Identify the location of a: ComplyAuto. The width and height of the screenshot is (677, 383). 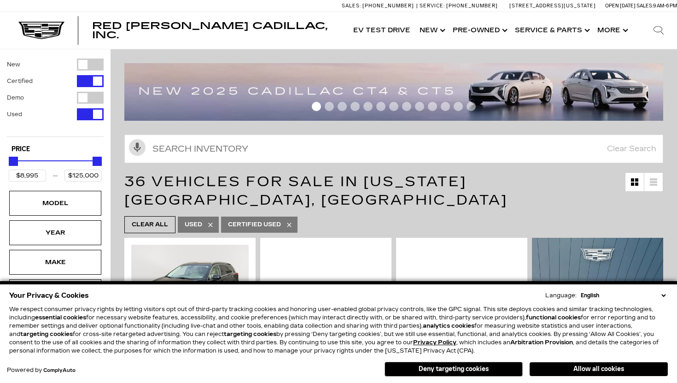
(59, 370).